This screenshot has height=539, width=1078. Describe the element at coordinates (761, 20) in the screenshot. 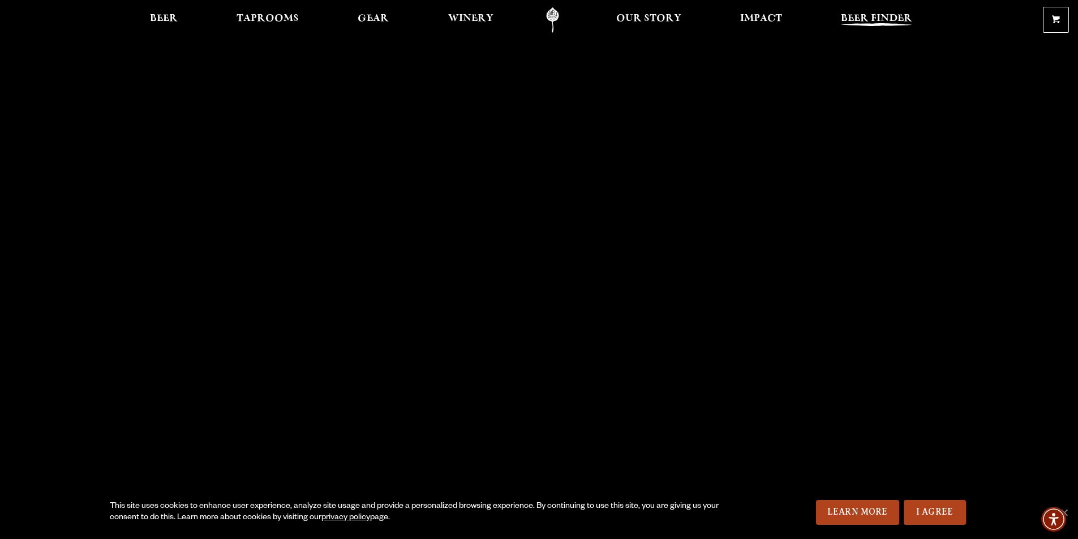

I see `a: Impact` at that location.